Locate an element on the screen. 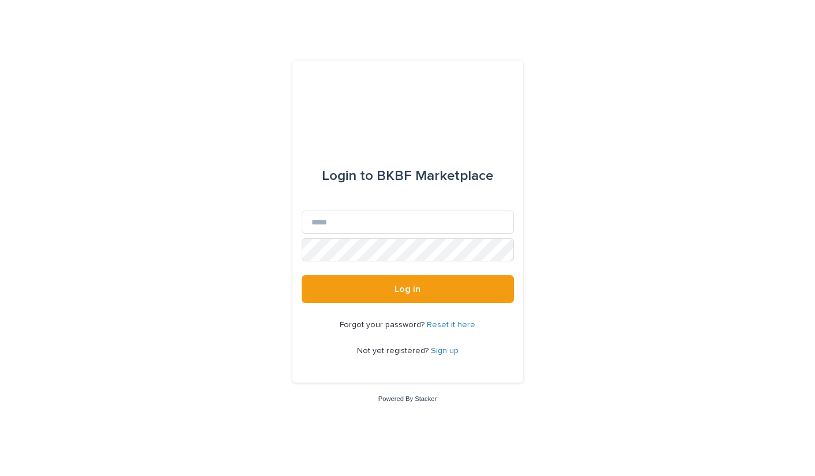 This screenshot has height=476, width=815. img: l65f3yHPToSKODuEVUav is located at coordinates (407, 106).